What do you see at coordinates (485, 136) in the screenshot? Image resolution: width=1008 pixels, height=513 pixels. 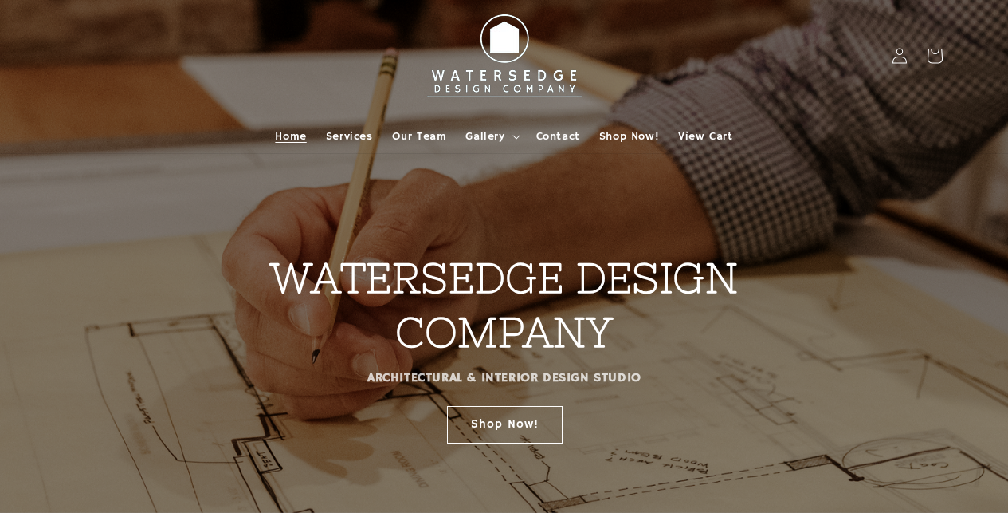 I see `span: Gallery` at bounding box center [485, 136].